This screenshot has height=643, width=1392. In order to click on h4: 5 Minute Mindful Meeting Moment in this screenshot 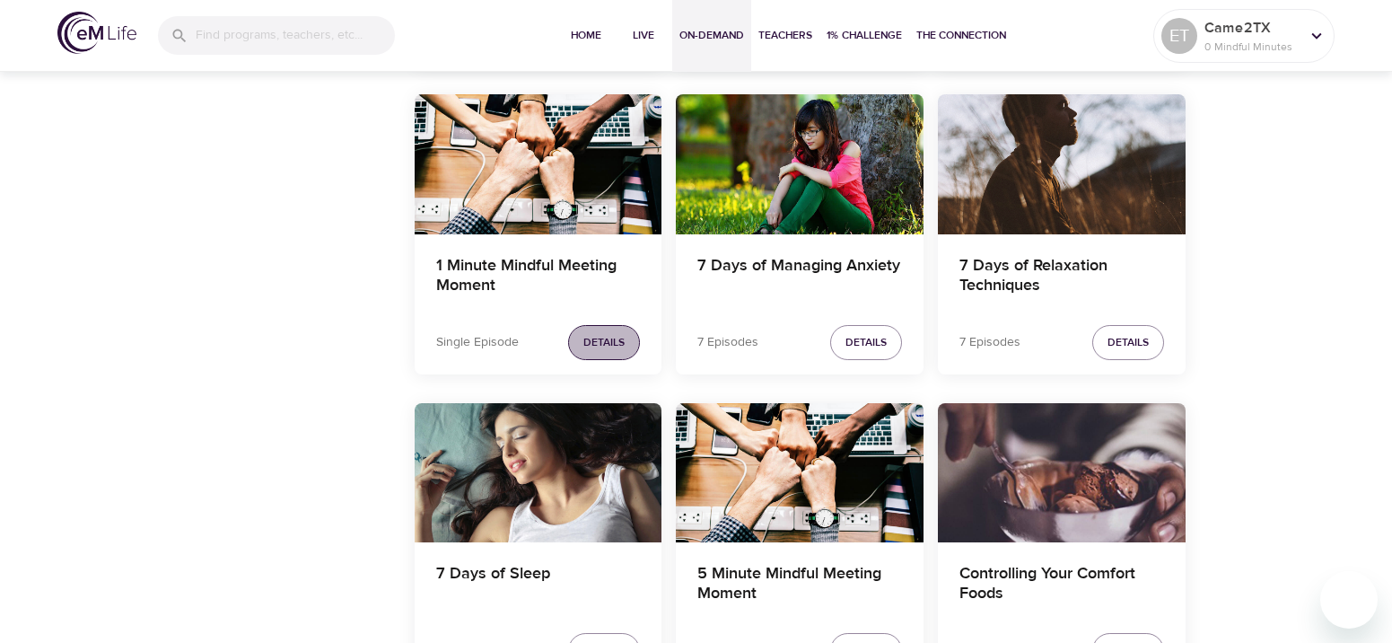, I will do `click(800, 585)`.